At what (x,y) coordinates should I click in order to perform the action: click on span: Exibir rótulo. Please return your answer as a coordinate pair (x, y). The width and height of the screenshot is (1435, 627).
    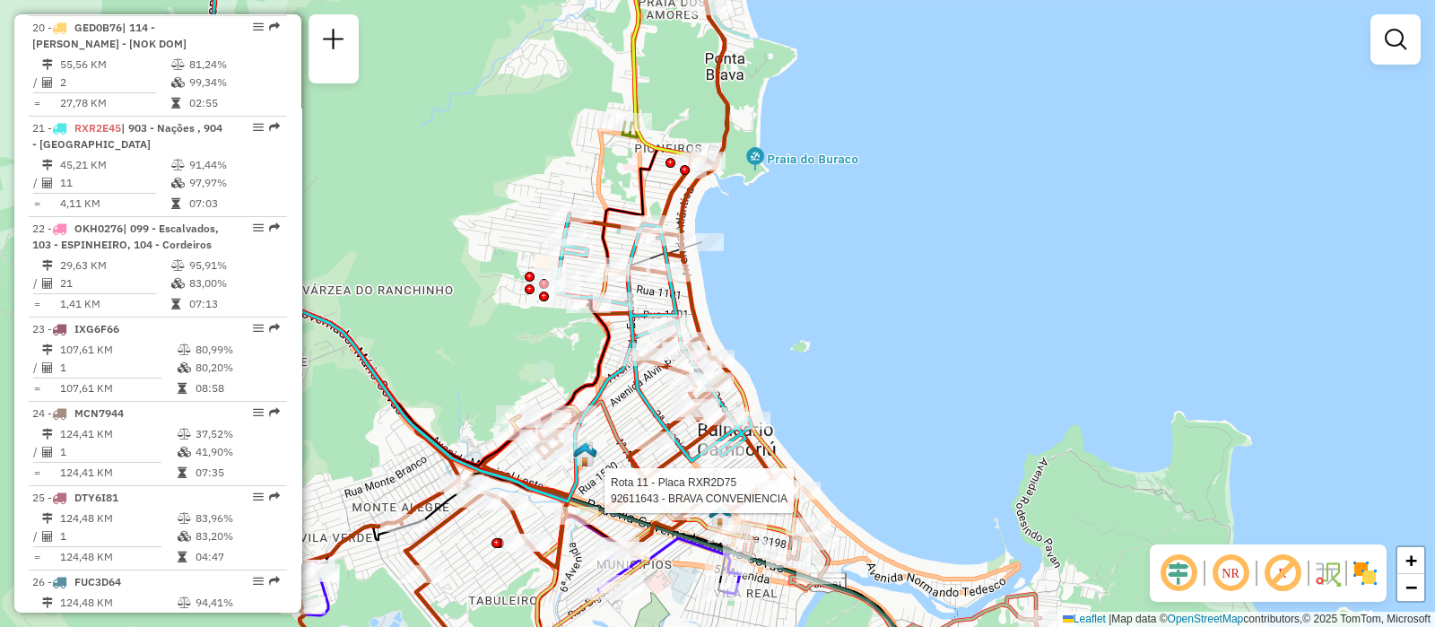
    Looking at the image, I should click on (1282, 573).